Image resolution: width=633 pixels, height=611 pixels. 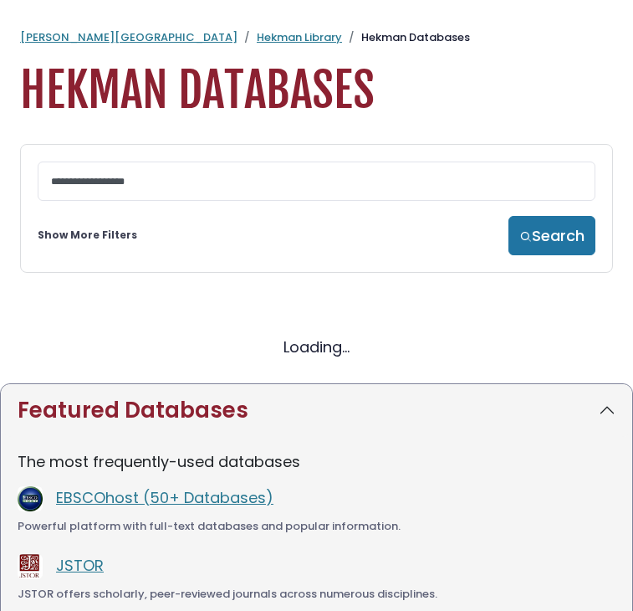 I want to click on div: Loading..., so click(x=316, y=346).